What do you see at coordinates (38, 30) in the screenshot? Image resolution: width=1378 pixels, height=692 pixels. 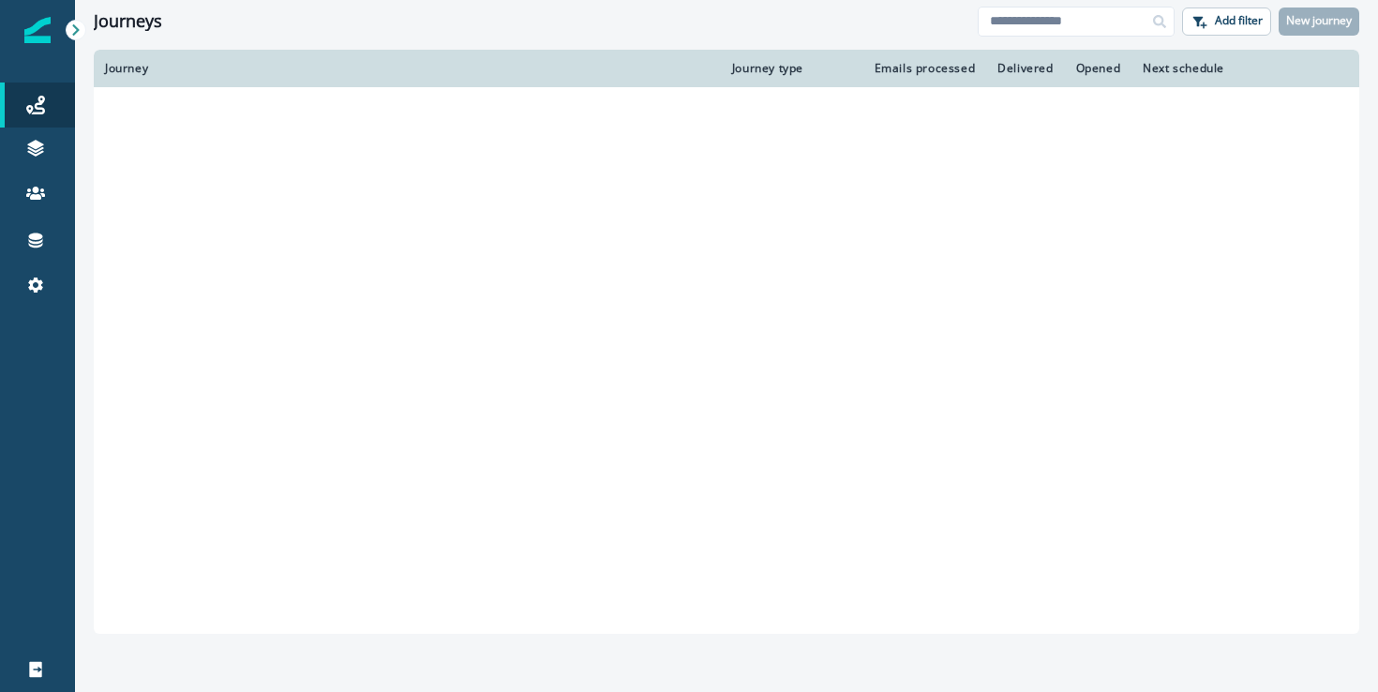 I see `img: Inflection` at bounding box center [38, 30].